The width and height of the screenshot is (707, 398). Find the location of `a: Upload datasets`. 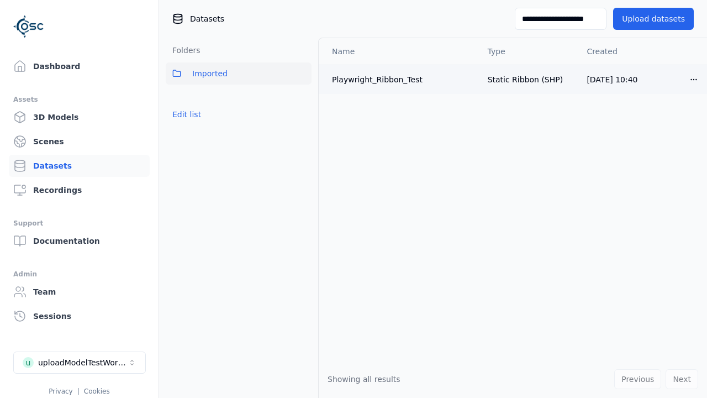

a: Upload datasets is located at coordinates (654, 19).